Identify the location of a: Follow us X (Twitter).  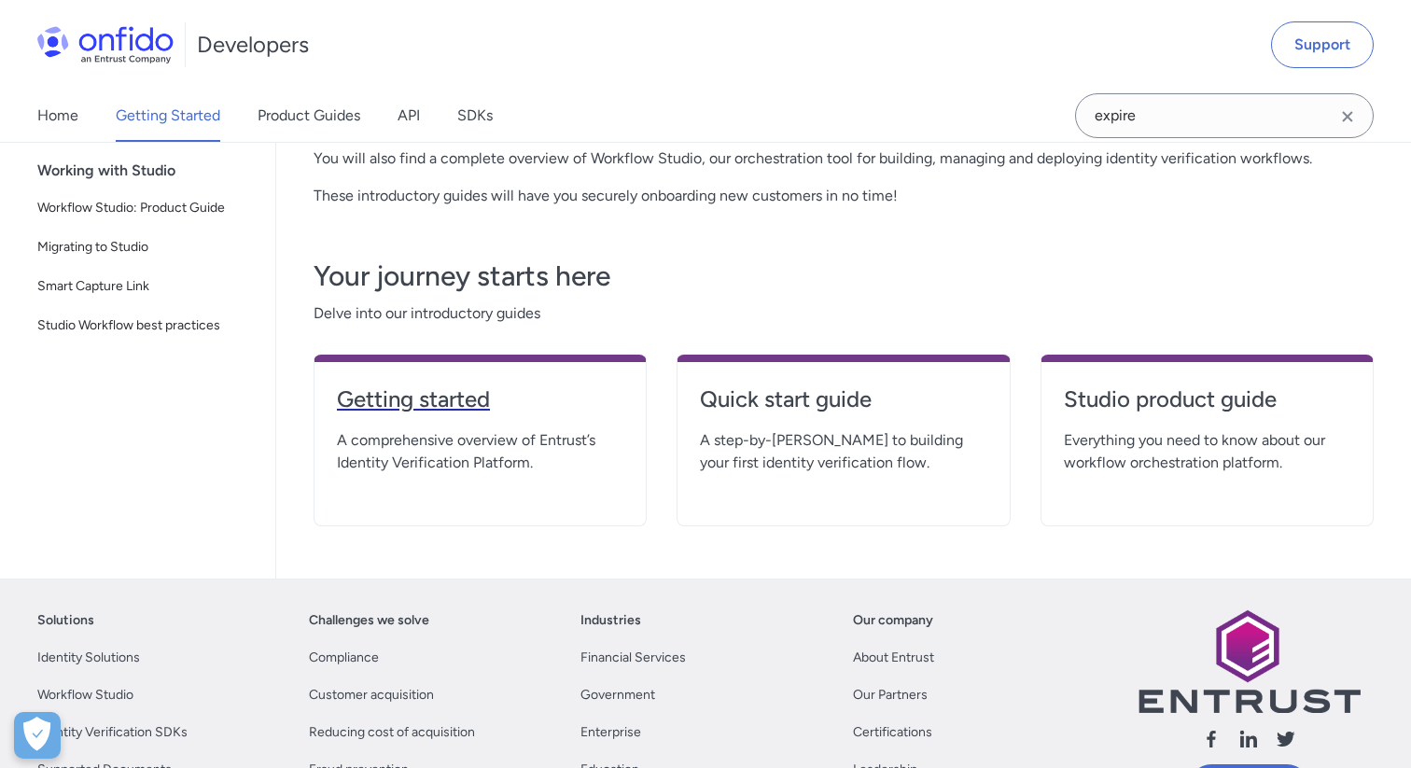
(1286, 742).